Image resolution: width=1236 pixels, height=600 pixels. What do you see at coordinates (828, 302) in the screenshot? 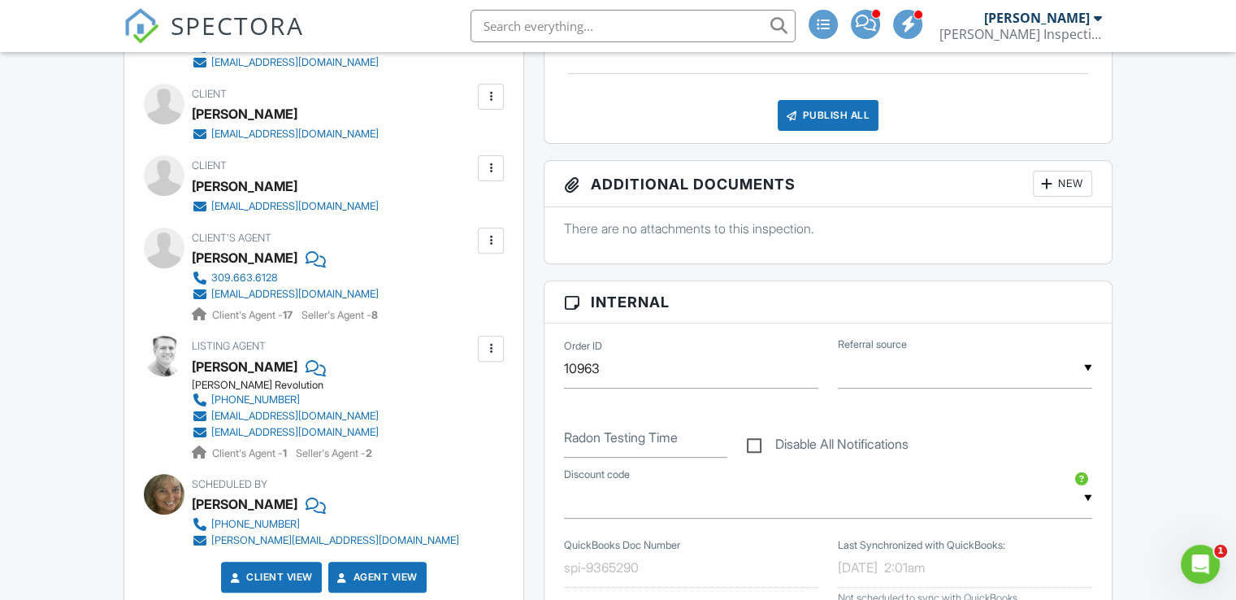
I see `h3: Internal` at bounding box center [828, 302].